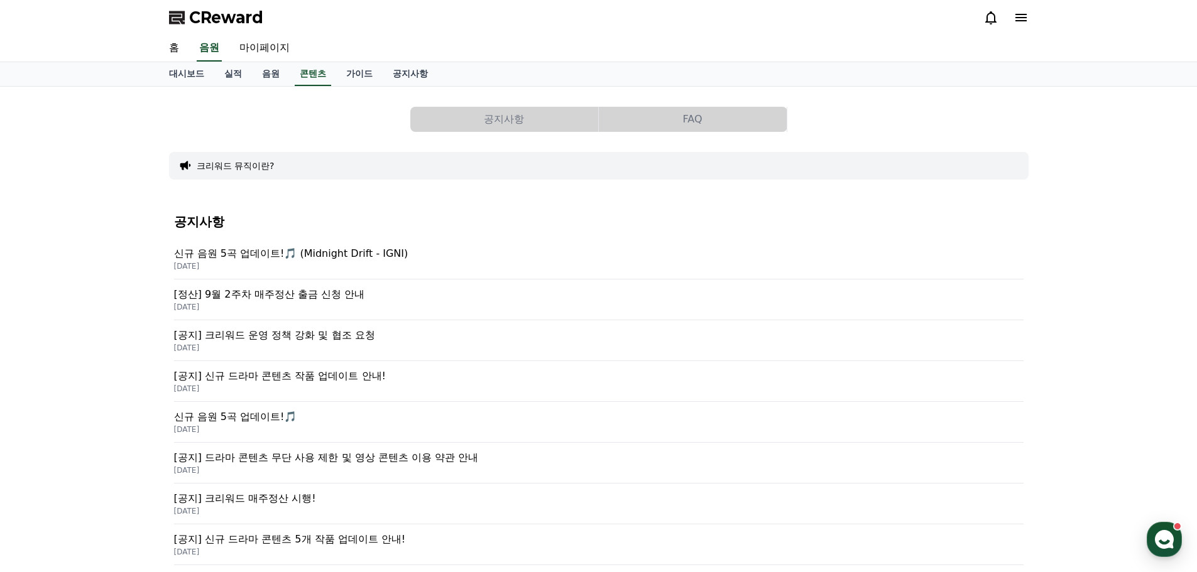 The width and height of the screenshot is (1197, 572). I want to click on p: [공지] 드라마 콘텐츠 무단 사용 제한 및 영상 콘텐츠 이용 약관 안내, so click(599, 458).